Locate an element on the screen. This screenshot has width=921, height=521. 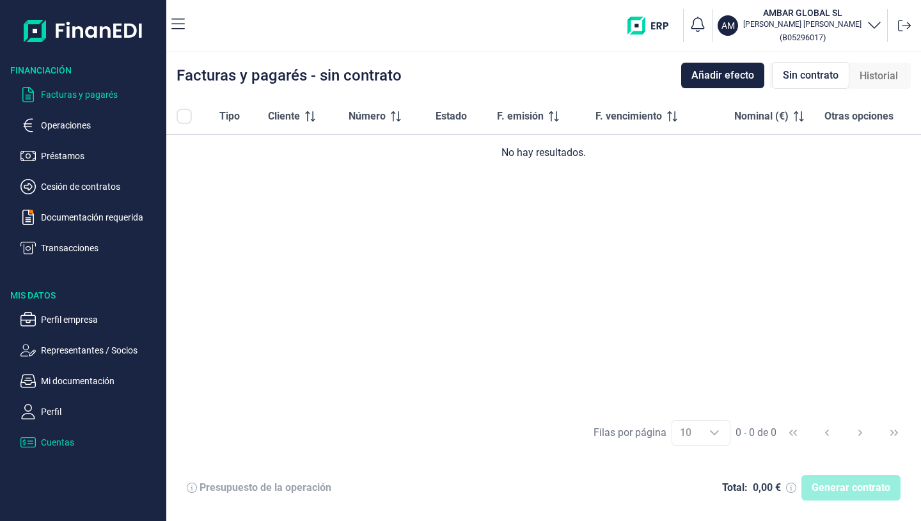
p: AM is located at coordinates (728, 26).